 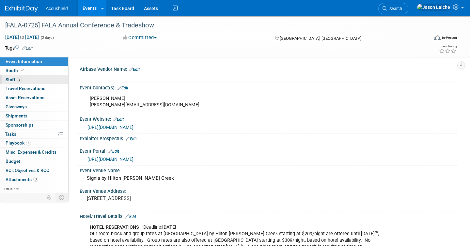 What do you see at coordinates (15, 71) in the screenshot?
I see `span: Booth` at bounding box center [15, 71].